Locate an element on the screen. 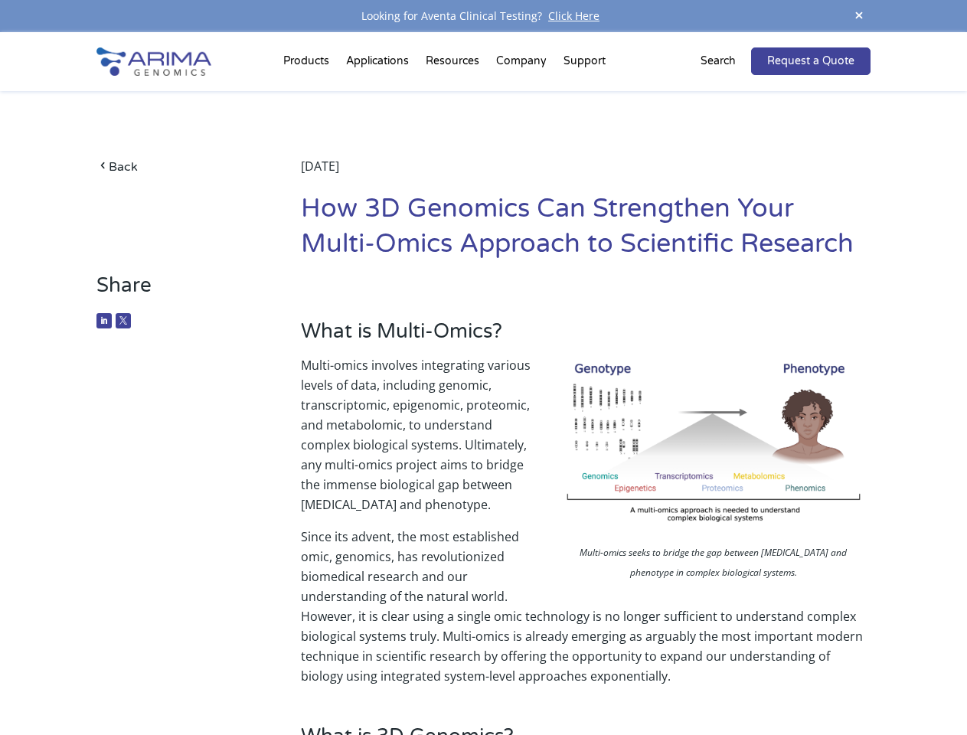 Image resolution: width=967 pixels, height=735 pixels. h3: Share is located at coordinates (177, 291).